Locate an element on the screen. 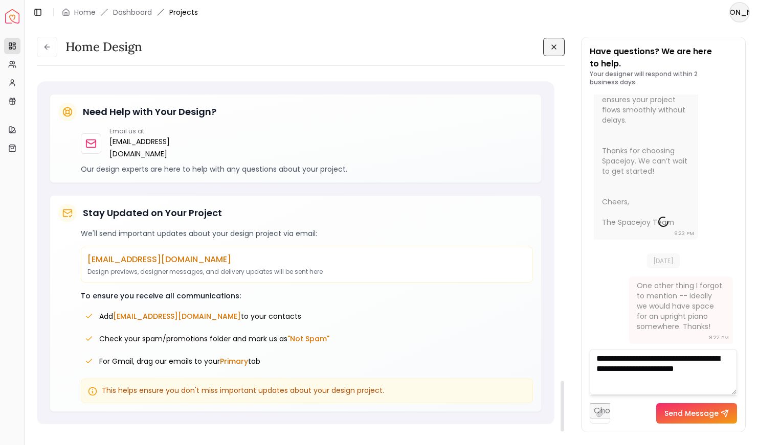 This screenshot has height=445, width=758. div: 8:22 PM is located at coordinates (719, 338).